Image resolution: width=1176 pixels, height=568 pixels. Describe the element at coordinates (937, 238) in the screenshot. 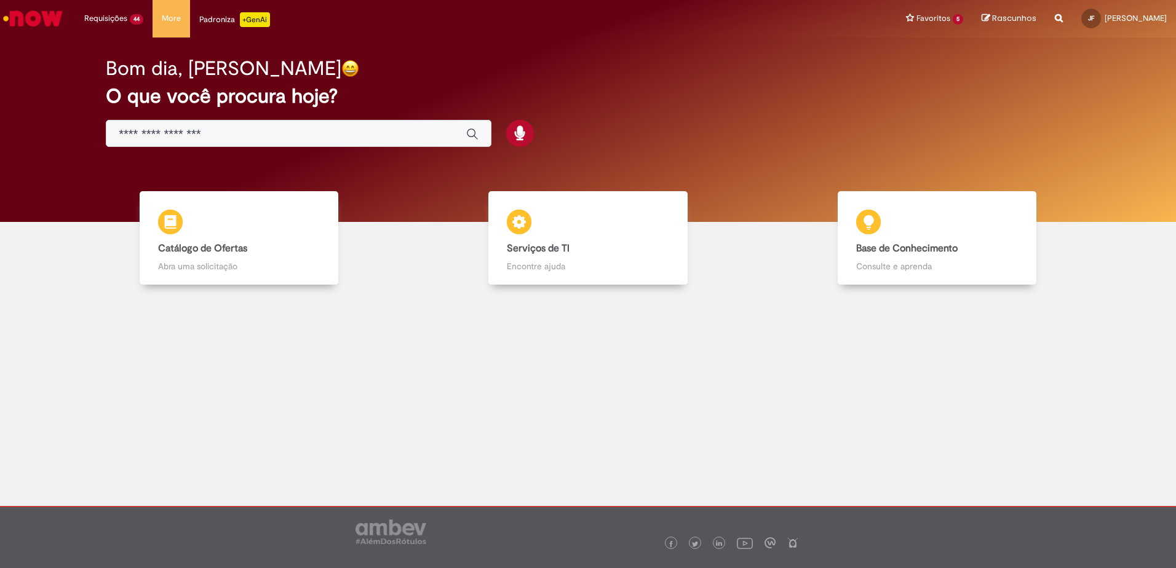

I see `a: Base de Conhecimento Consulte e aprenda` at that location.